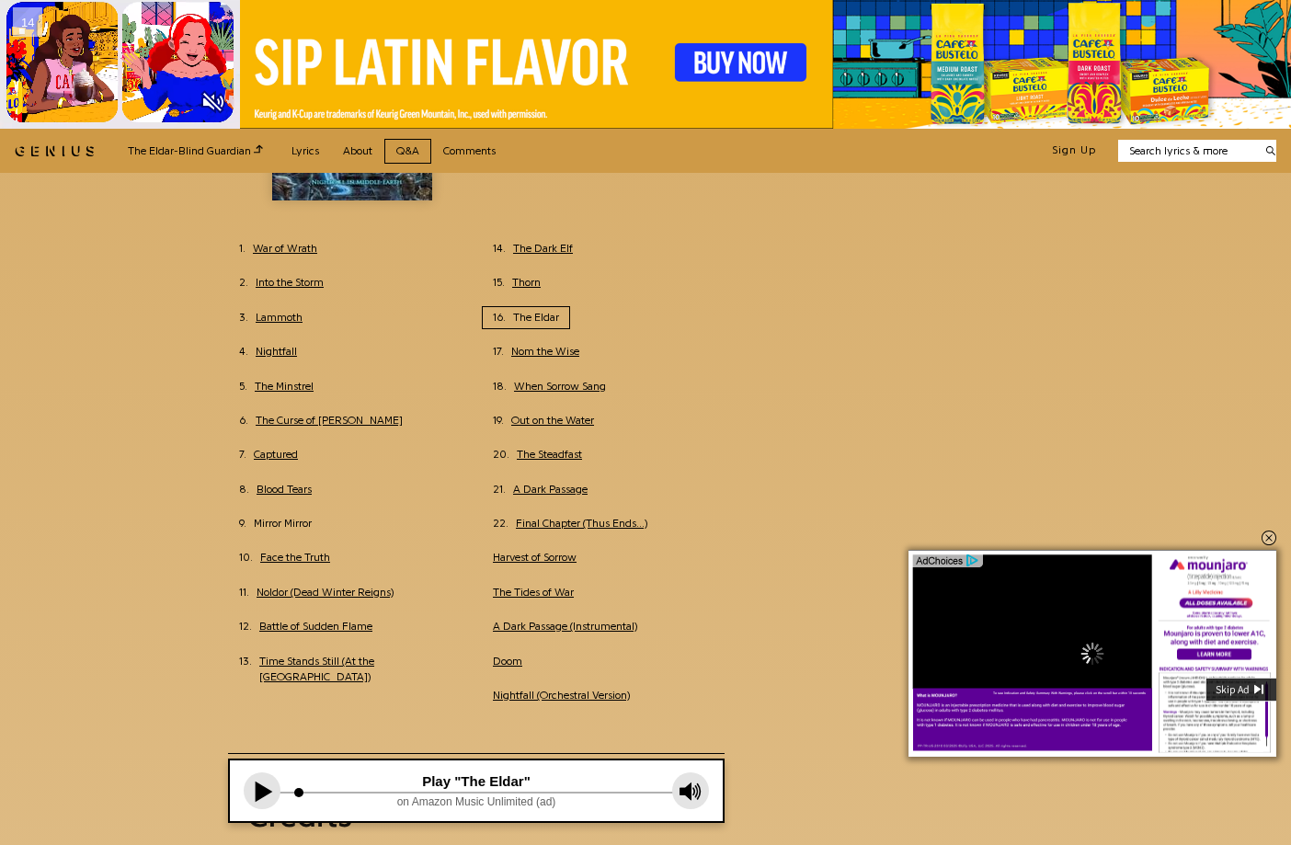 The image size is (1291, 845). Describe the element at coordinates (325, 592) in the screenshot. I see `a: Noldor (Dead Winter Reigns)` at that location.